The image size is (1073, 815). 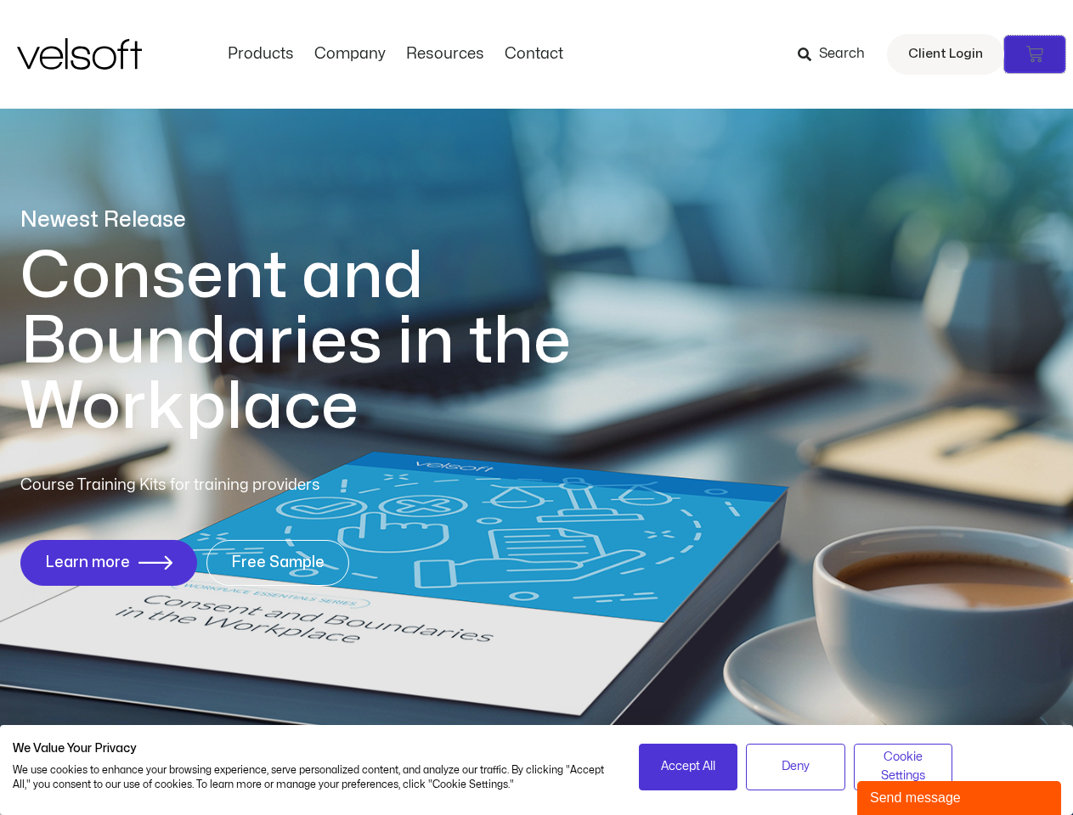 What do you see at coordinates (903, 767) in the screenshot?
I see `span: Cookie Settings` at bounding box center [903, 767].